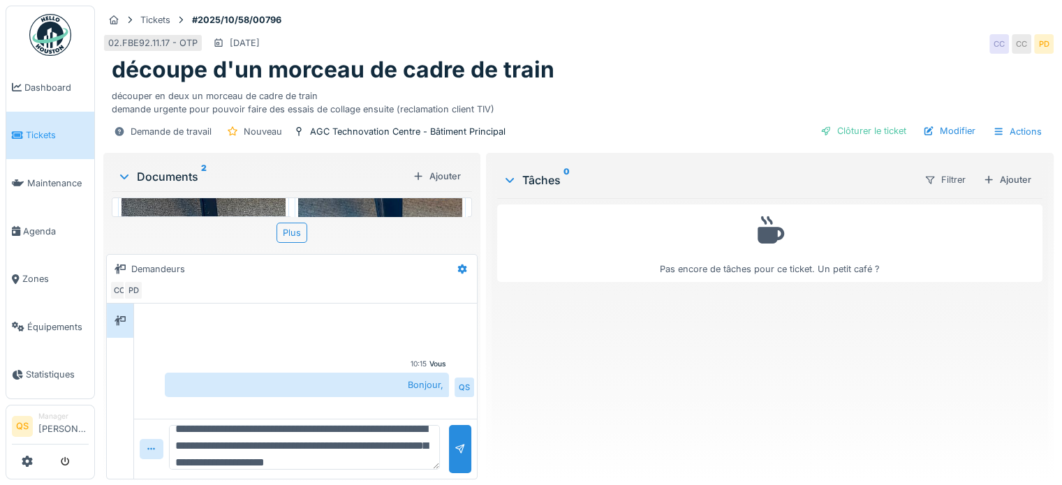 The width and height of the screenshot is (1062, 485). Describe the element at coordinates (578, 100) in the screenshot. I see `div: découper en deux un morceau de cadre de train demande urgente pour pouvoir faire des essais de co...` at that location.